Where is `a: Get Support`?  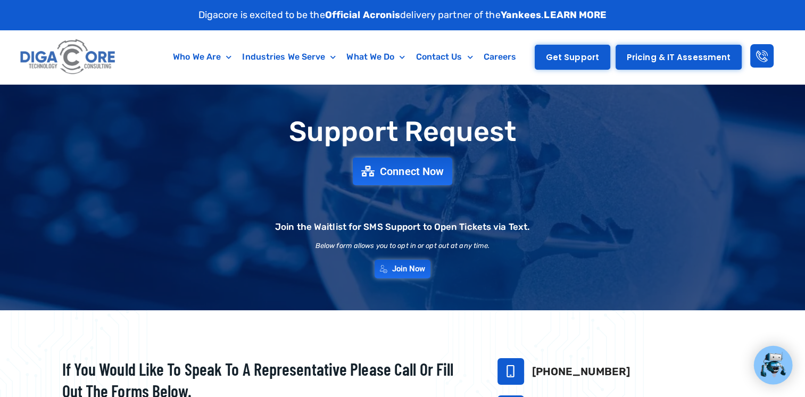 a: Get Support is located at coordinates (572, 57).